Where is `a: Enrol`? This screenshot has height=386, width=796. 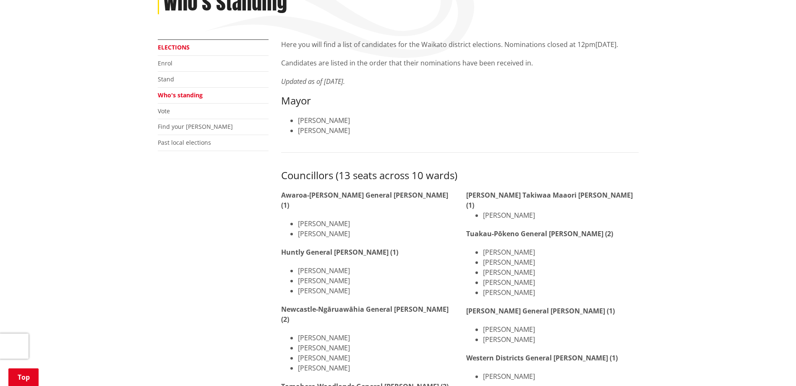
a: Enrol is located at coordinates (165, 63).